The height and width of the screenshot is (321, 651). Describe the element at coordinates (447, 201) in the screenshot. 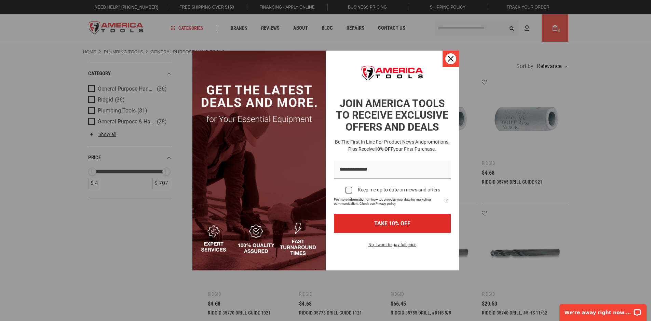

I see `a: Read our Privacy Policy` at that location.